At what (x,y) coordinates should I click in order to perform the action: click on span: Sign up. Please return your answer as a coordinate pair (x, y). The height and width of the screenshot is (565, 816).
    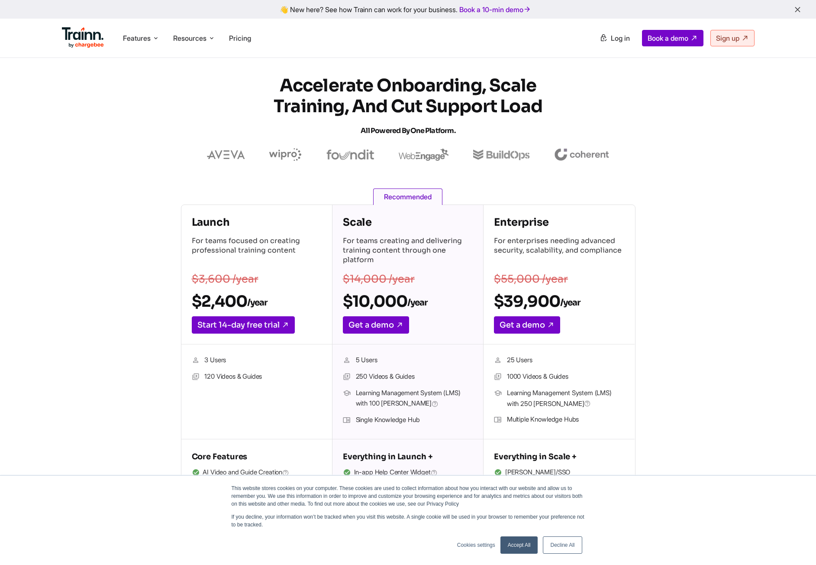
    Looking at the image, I should click on (728, 38).